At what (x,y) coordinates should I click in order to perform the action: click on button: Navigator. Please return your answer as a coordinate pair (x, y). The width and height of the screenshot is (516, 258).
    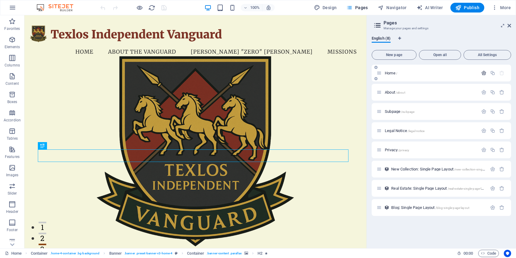
    Looking at the image, I should click on (392, 8).